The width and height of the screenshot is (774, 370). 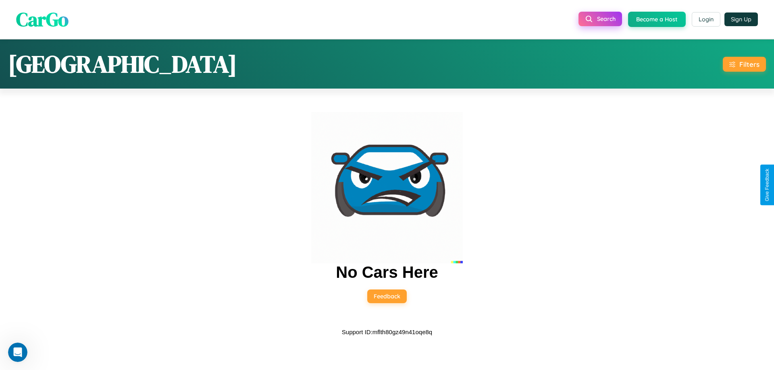 I want to click on button: Become a Host, so click(x=657, y=19).